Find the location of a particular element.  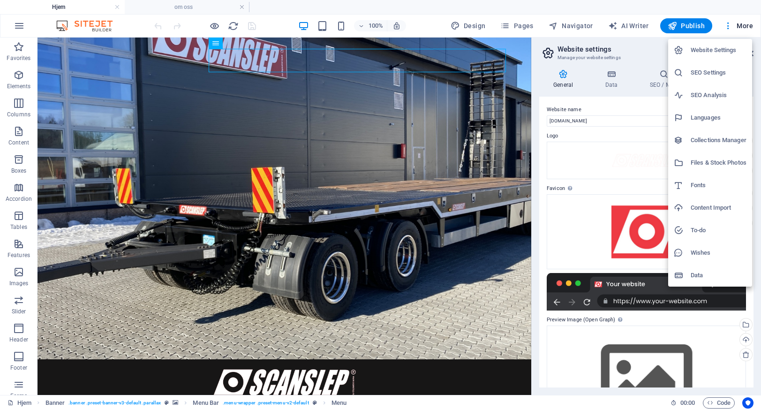

h6: Wishes is located at coordinates (718, 253).